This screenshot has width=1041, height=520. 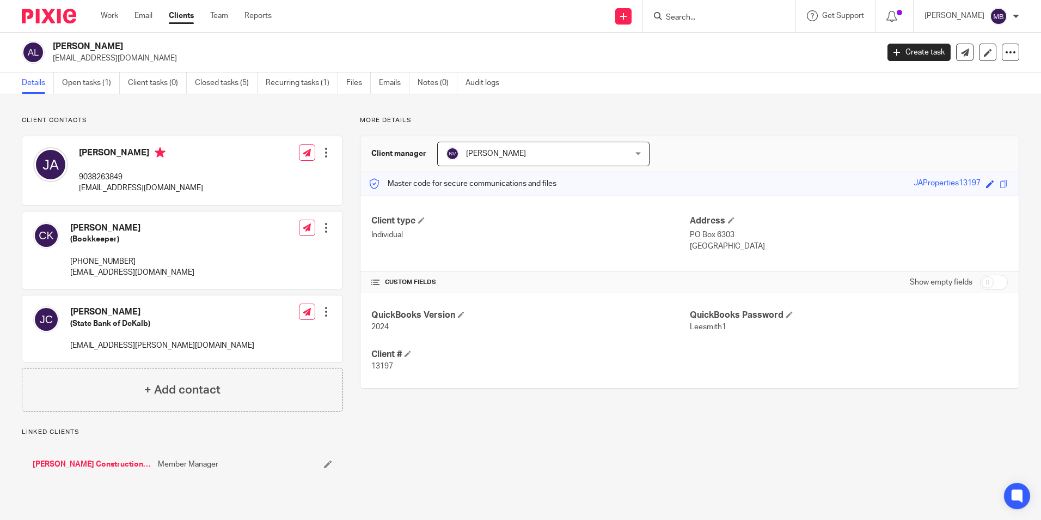 What do you see at coordinates (394, 83) in the screenshot?
I see `a: Emails` at bounding box center [394, 83].